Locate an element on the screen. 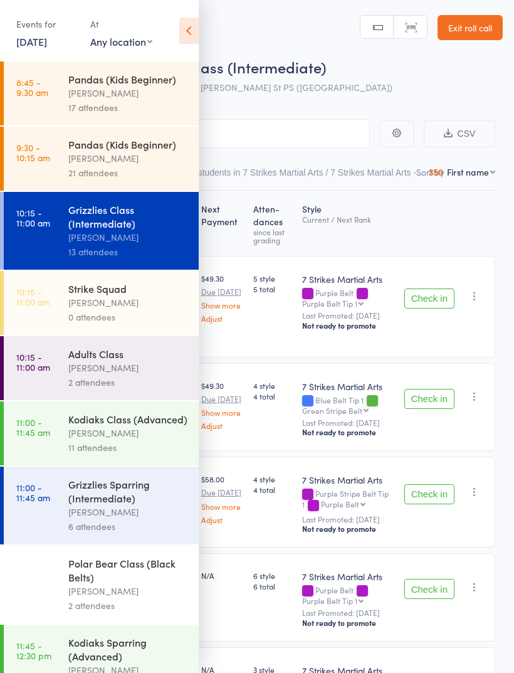  a: Exit roll call is located at coordinates (470, 28).